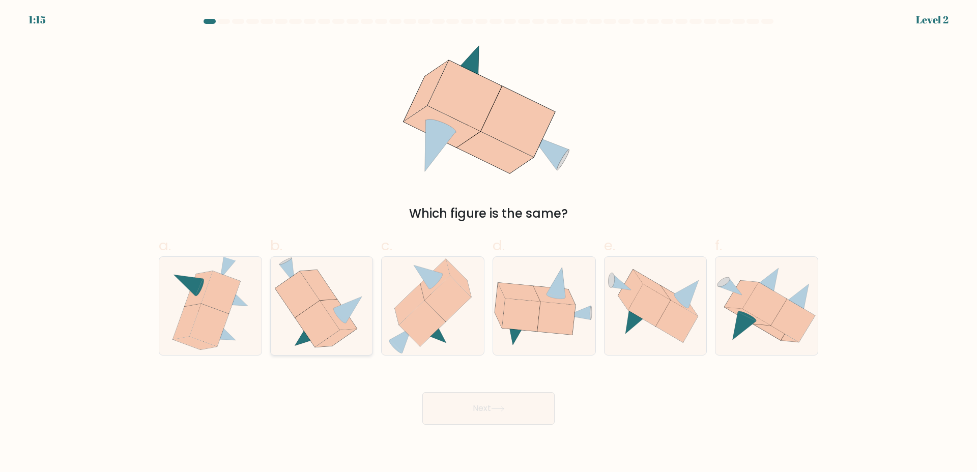 The height and width of the screenshot is (472, 977). I want to click on div: Which figure is the same?, so click(488, 214).